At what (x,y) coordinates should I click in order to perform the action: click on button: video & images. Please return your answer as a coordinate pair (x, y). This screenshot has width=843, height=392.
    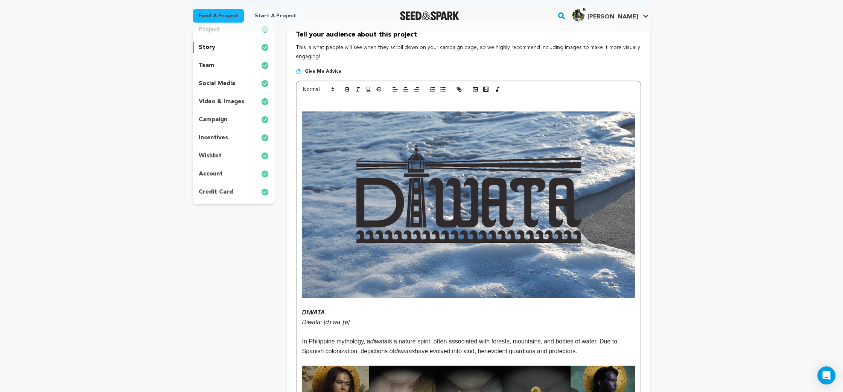
    Looking at the image, I should click on (234, 102).